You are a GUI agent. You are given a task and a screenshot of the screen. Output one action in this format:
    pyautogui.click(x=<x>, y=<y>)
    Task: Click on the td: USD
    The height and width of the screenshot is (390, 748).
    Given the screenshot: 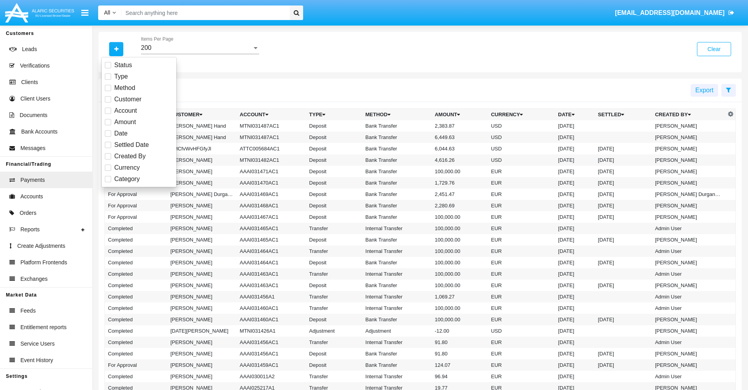 What is the action you would take?
    pyautogui.click(x=521, y=331)
    